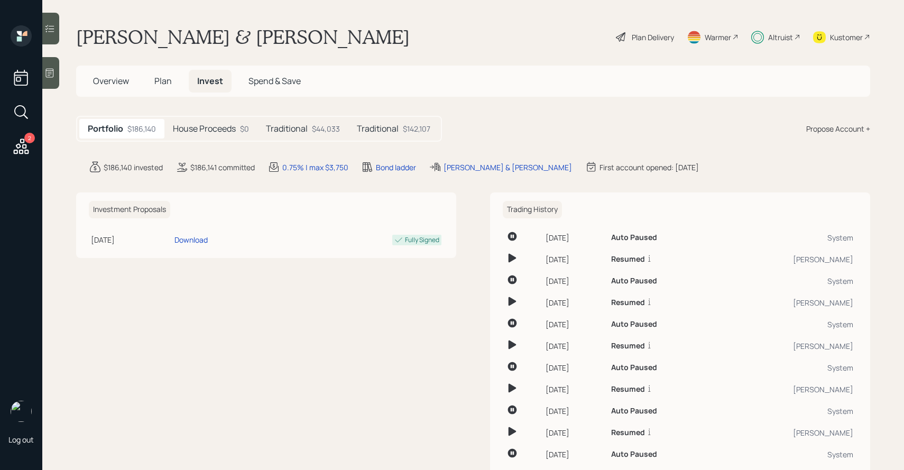 This screenshot has height=470, width=904. What do you see at coordinates (326, 129) in the screenshot?
I see `div: $44,033` at bounding box center [326, 129].